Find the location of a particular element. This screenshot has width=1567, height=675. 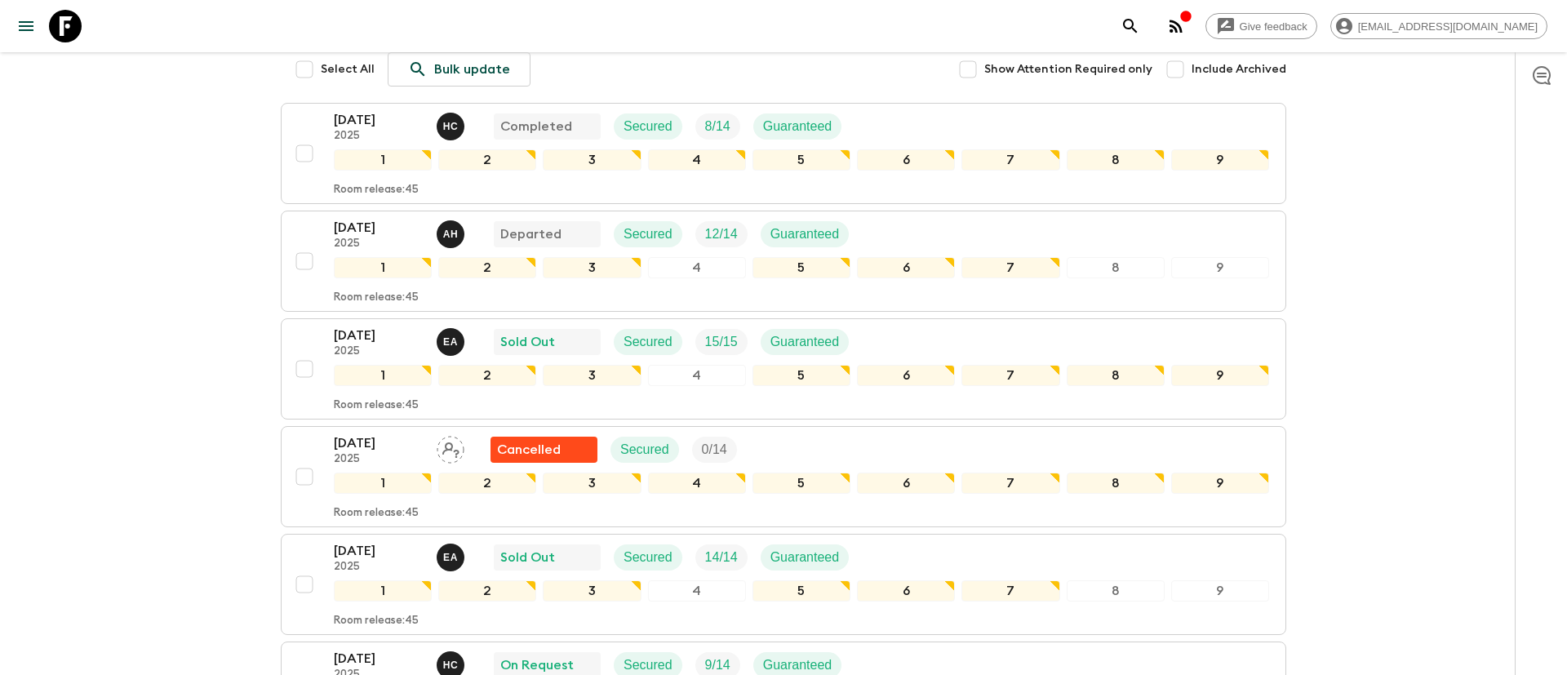

a: Give feedback is located at coordinates (1261, 26).